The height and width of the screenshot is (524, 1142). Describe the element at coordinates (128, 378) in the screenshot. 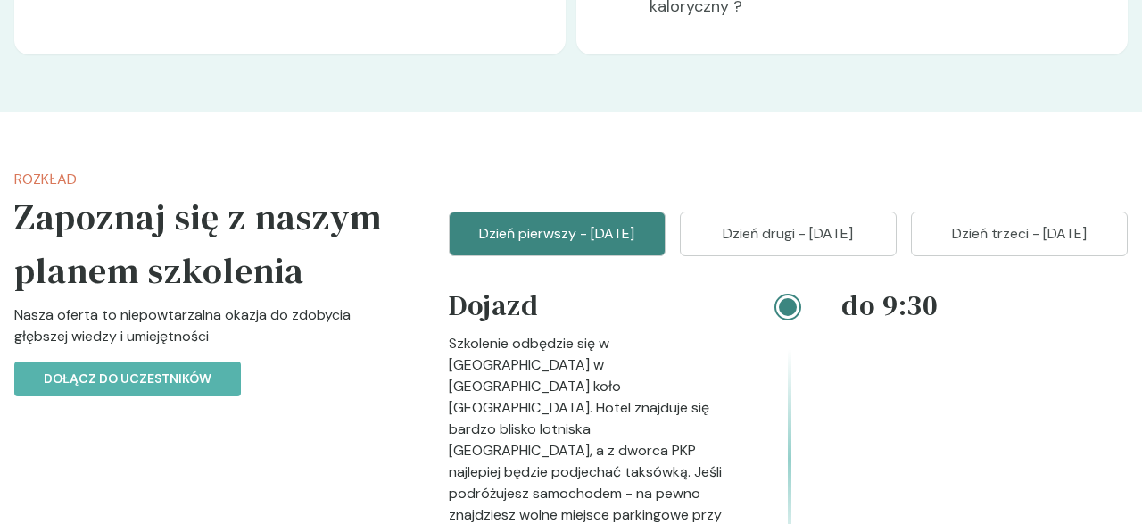

I see `button: Dołącz do uczestników` at that location.